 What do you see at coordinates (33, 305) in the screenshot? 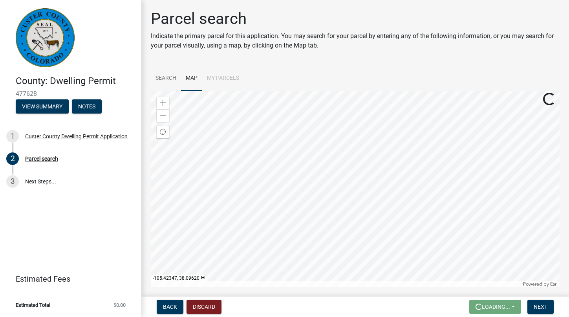
I see `span: Estimated Total` at bounding box center [33, 305].